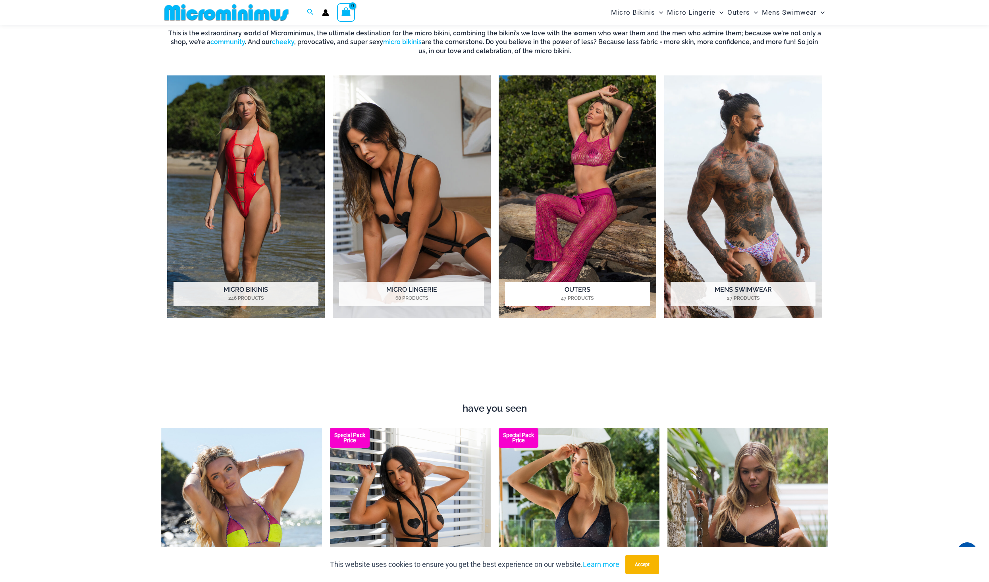 Image resolution: width=989 pixels, height=582 pixels. Describe the element at coordinates (642, 564) in the screenshot. I see `button: Accept` at that location.